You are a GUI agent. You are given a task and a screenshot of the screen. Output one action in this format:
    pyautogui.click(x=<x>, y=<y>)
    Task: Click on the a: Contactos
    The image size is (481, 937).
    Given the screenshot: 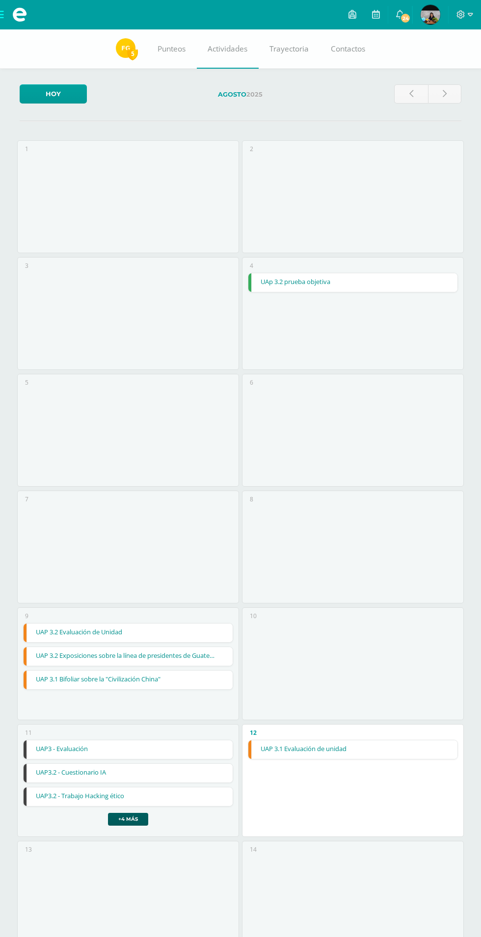 What is the action you would take?
    pyautogui.click(x=348, y=49)
    